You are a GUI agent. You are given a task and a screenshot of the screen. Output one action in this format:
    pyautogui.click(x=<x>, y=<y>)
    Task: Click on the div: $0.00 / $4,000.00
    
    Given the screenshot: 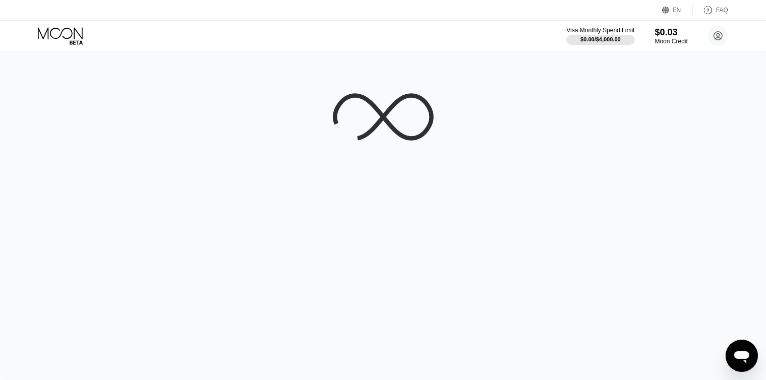 What is the action you would take?
    pyautogui.click(x=601, y=39)
    